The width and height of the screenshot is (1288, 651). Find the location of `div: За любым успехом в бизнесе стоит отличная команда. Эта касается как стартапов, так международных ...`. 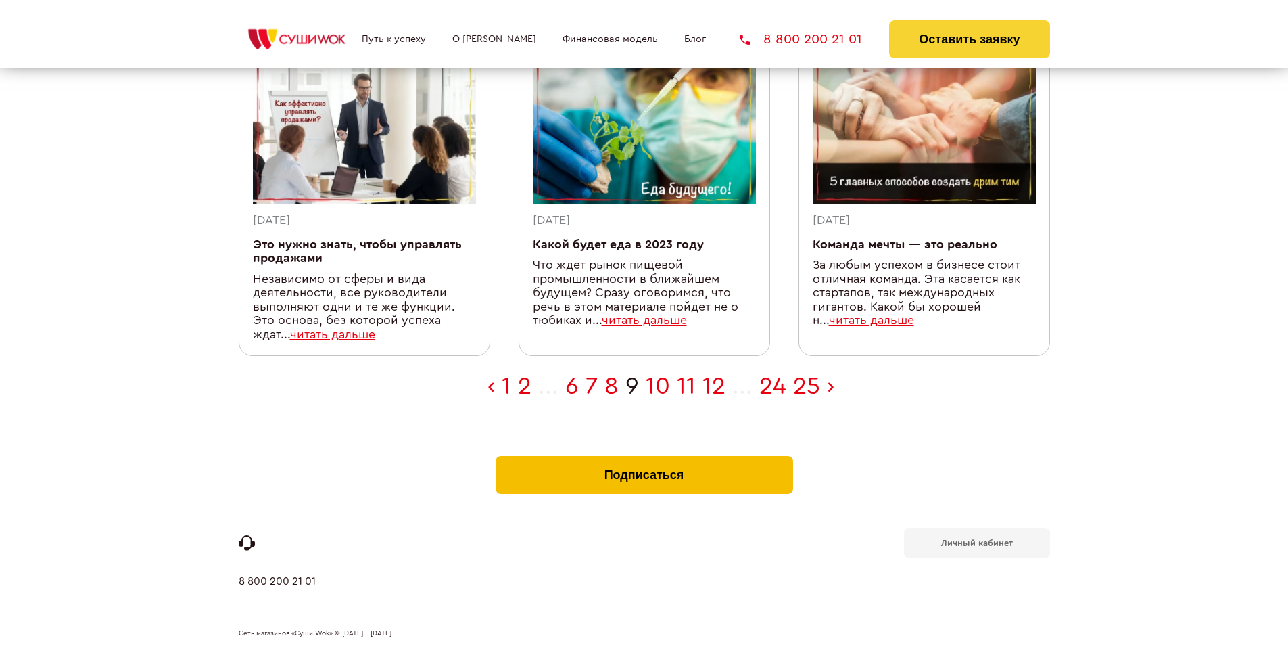

div: За любым успехом в бизнесе стоит отличная команда. Эта касается как стартапов, так международных ... is located at coordinates (924, 293).